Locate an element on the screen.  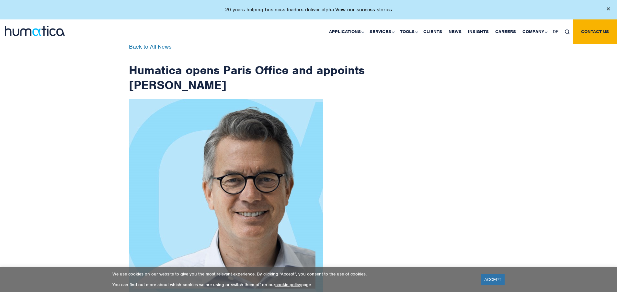
a: Insights is located at coordinates (479, 32).